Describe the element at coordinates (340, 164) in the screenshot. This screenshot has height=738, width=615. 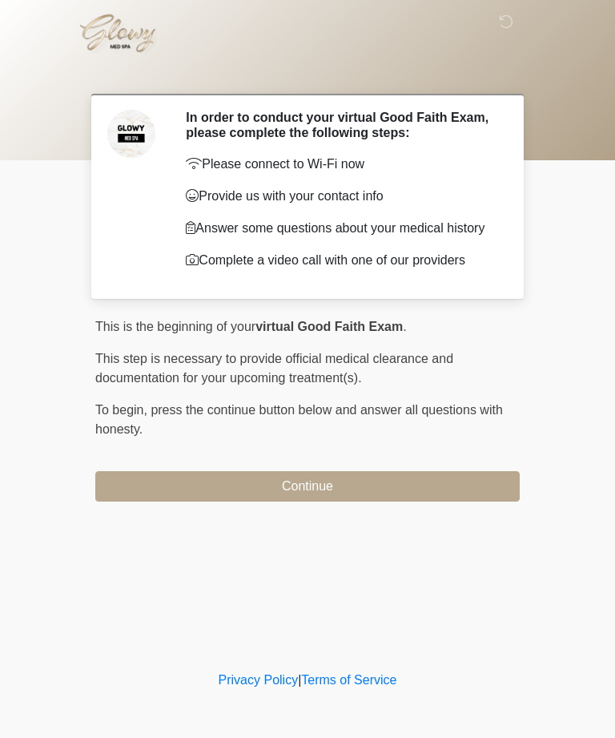
I see `p: Please connect to Wi-Fi now` at that location.